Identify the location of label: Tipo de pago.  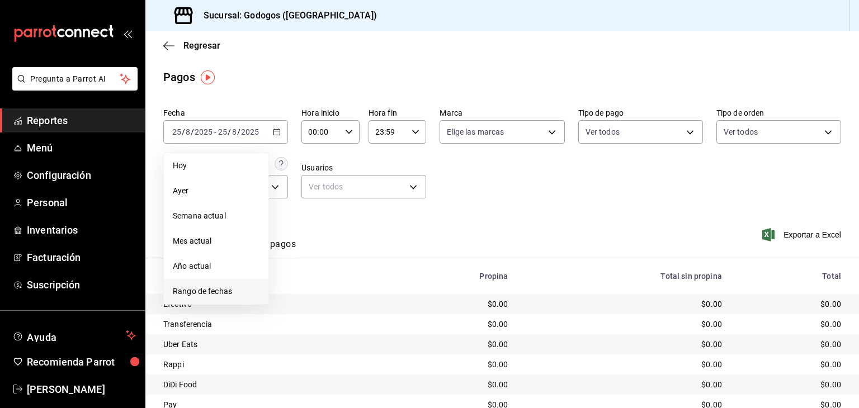
(640, 113).